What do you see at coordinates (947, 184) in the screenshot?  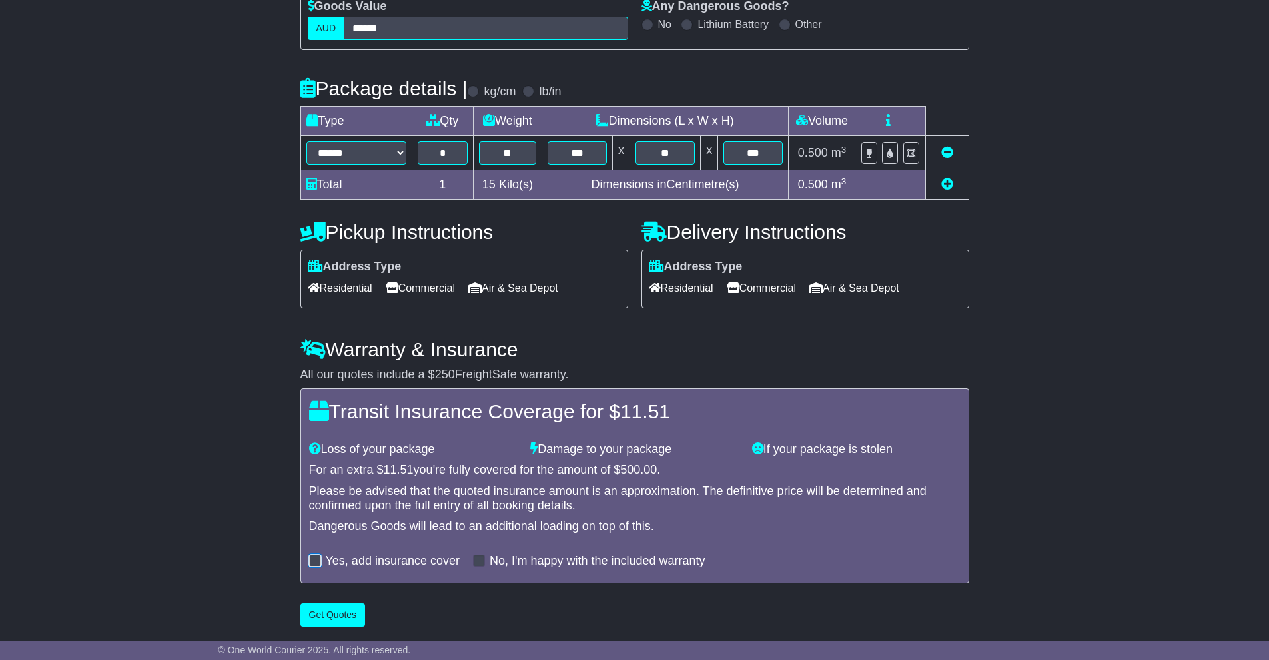 I see `a: Add new item` at bounding box center [947, 184].